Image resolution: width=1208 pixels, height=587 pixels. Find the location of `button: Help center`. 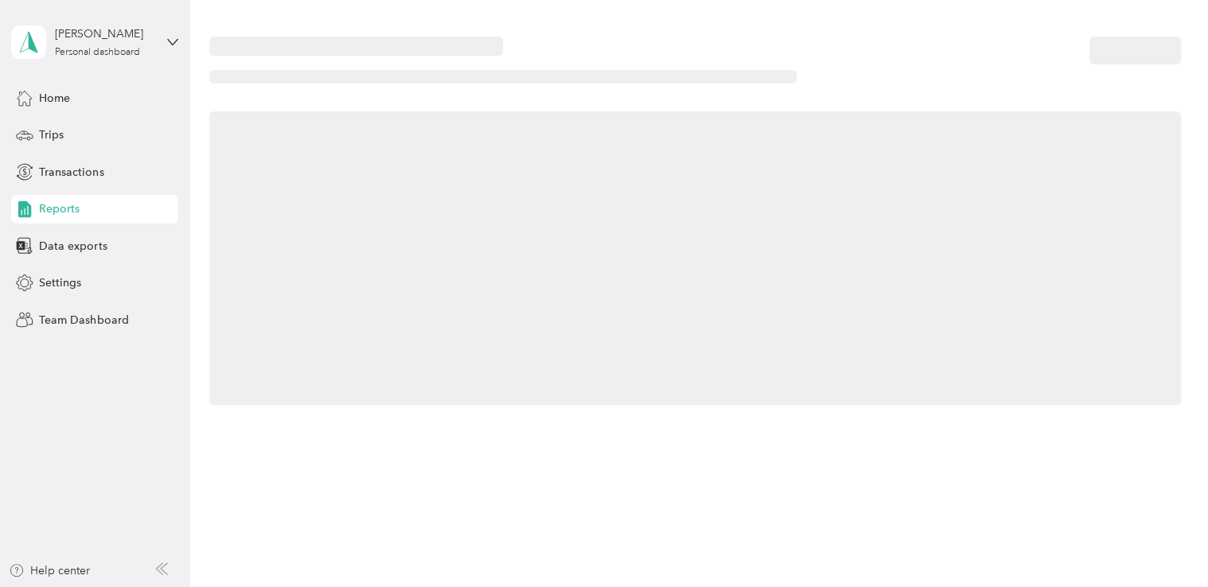

button: Help center is located at coordinates (49, 570).